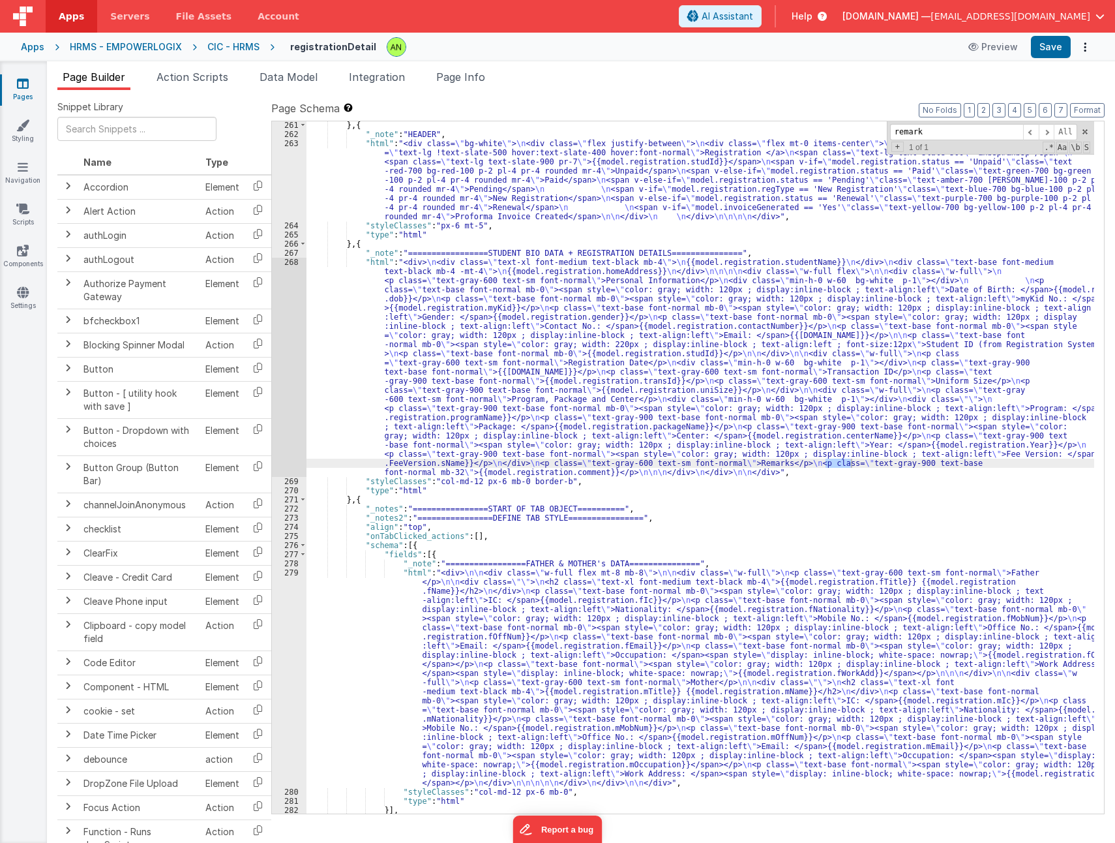 The height and width of the screenshot is (843, 1115). Describe the element at coordinates (233, 47) in the screenshot. I see `div: CIC - HRMS` at that location.